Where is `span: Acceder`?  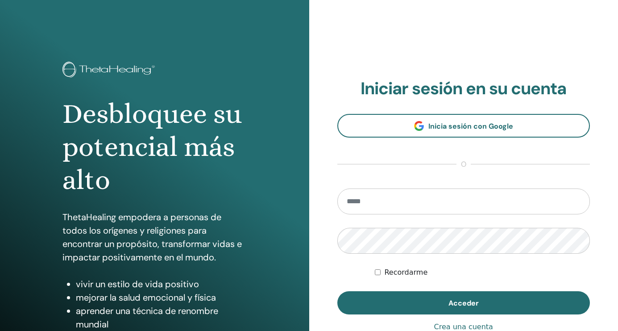
span: Acceder is located at coordinates (464, 303).